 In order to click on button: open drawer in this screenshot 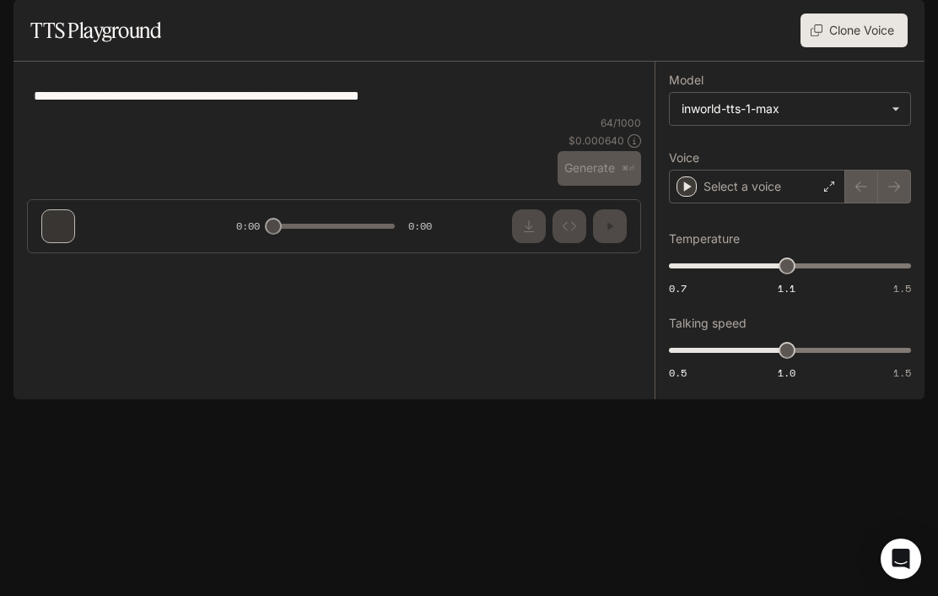, I will do `click(28, 24)`.